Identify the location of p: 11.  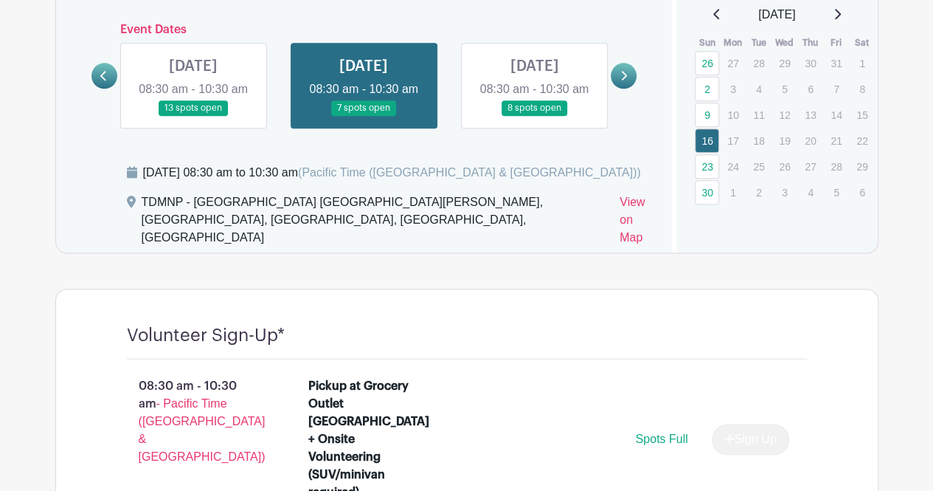
(758, 114).